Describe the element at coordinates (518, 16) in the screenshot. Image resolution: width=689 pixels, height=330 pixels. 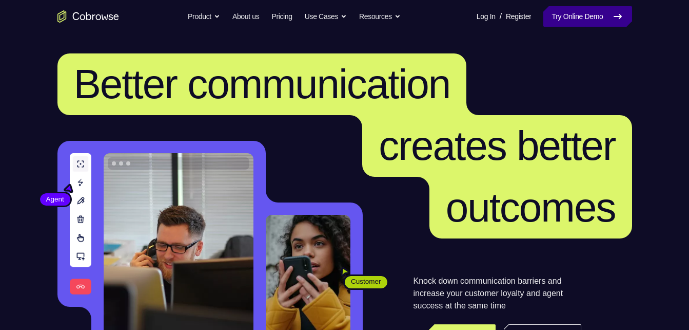
I see `a: Register` at that location.